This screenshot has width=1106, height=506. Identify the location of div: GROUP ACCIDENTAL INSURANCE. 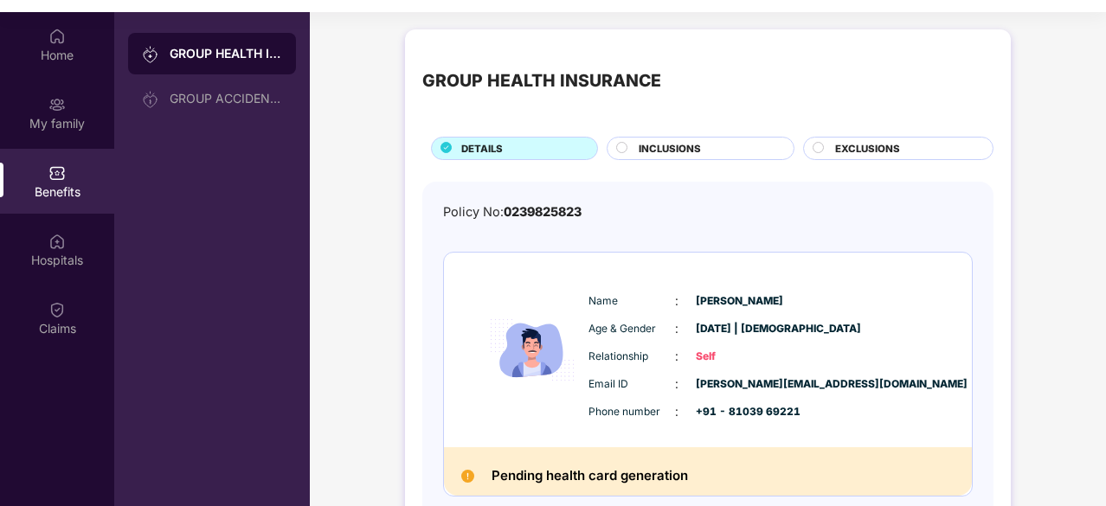
(226, 99).